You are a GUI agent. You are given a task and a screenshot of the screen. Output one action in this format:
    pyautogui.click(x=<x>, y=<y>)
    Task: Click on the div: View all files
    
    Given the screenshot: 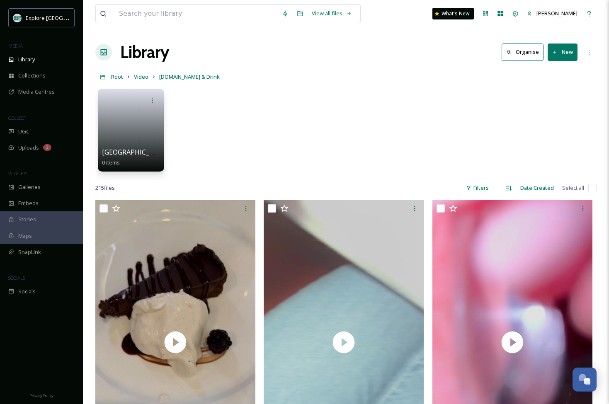 What is the action you would take?
    pyautogui.click(x=332, y=13)
    